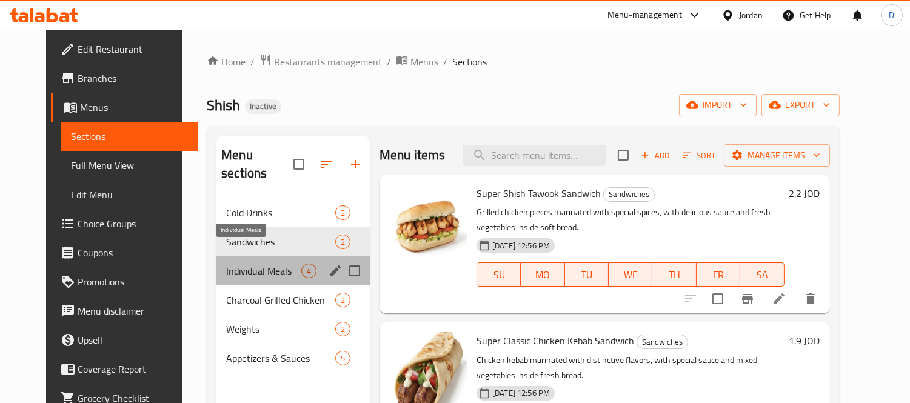 The width and height of the screenshot is (910, 403). What do you see at coordinates (293, 286) in the screenshot?
I see `nav: Menu sections` at bounding box center [293, 286].